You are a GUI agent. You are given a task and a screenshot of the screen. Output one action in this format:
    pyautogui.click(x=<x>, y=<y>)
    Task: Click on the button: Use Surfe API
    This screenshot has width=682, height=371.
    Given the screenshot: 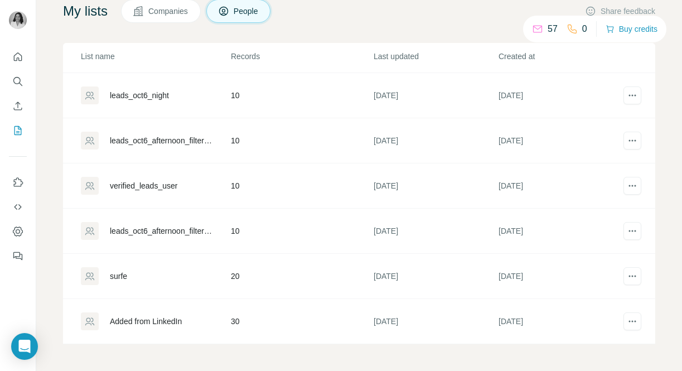 What is the action you would take?
    pyautogui.click(x=18, y=207)
    